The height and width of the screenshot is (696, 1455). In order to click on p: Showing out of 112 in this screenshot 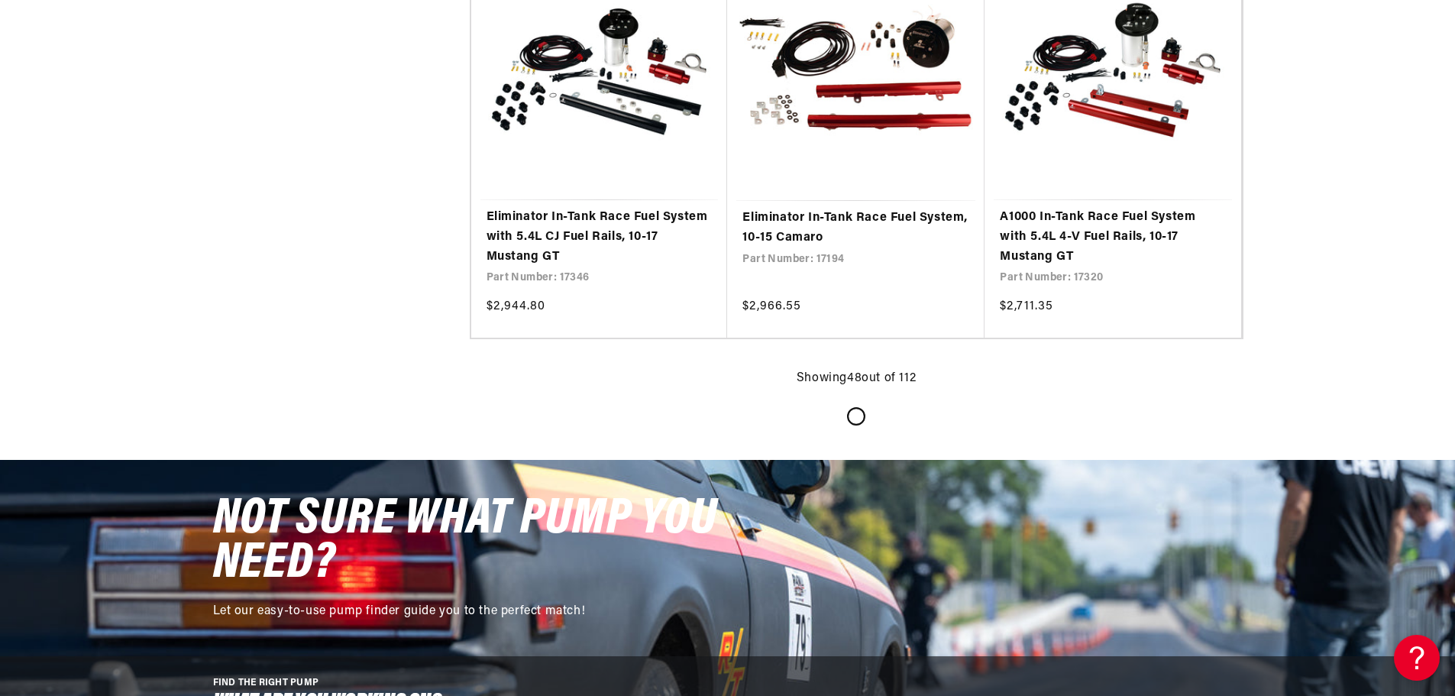, I will do `click(856, 379)`.